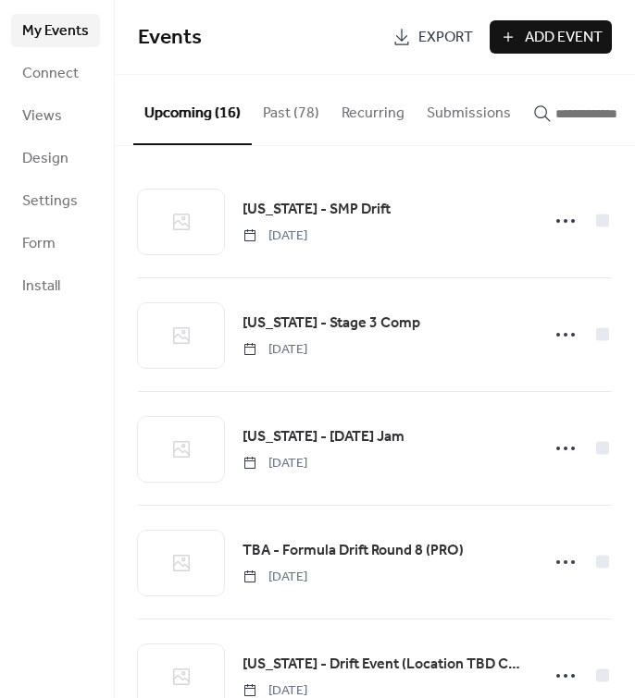 This screenshot has height=698, width=635. What do you see at coordinates (56, 116) in the screenshot?
I see `a: Views` at bounding box center [56, 116].